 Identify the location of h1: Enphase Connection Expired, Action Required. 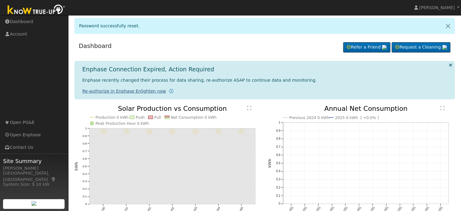
(148, 69).